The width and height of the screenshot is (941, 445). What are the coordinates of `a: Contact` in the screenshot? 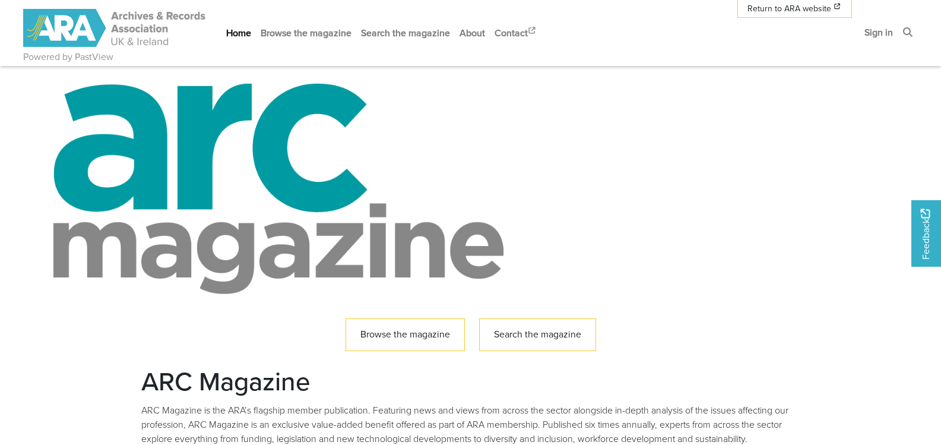 It's located at (516, 33).